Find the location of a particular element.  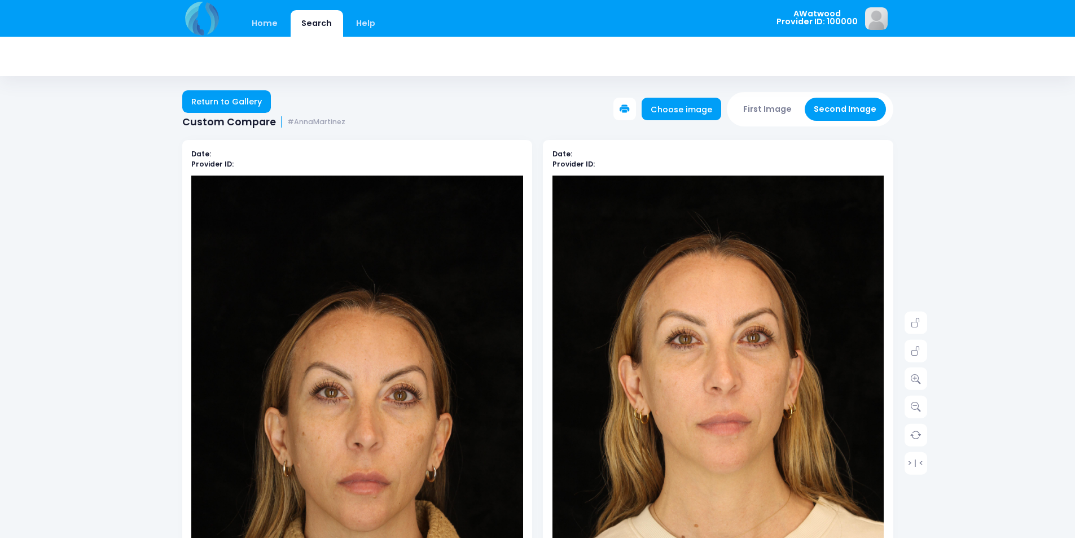

button: First Image is located at coordinates (767, 109).